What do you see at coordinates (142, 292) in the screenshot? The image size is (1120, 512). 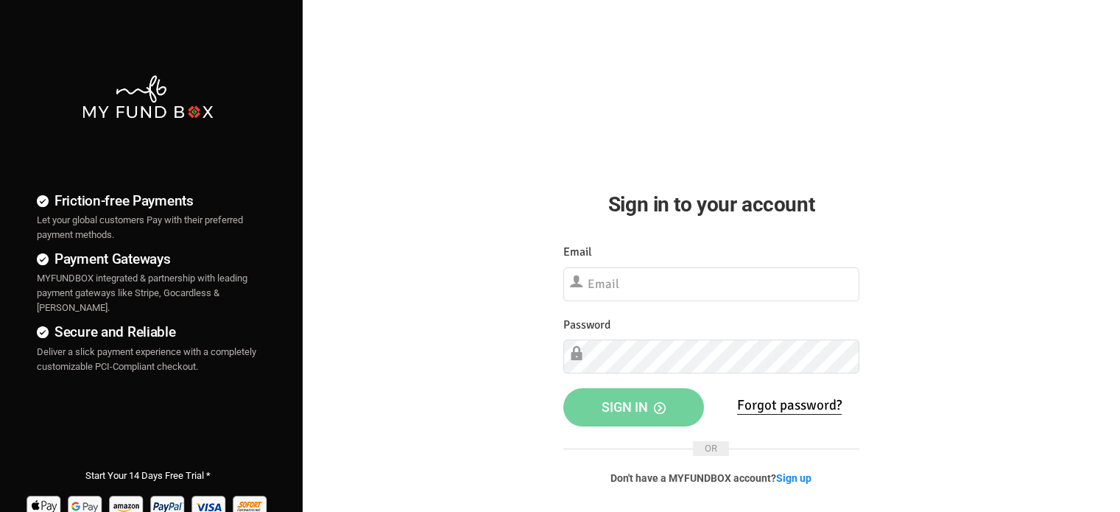 I see `span: MYFUNDBOX integrated & partnership with leading payment gateways like Stripe, Gocardless & [PERSO...` at bounding box center [142, 292].